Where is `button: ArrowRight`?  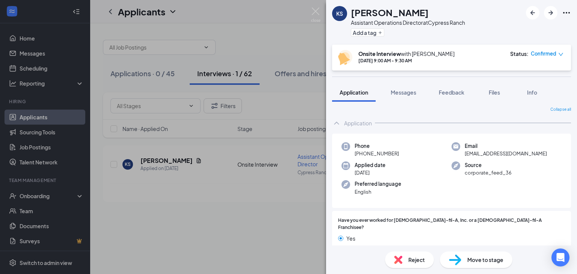
button: ArrowRight is located at coordinates (551, 13).